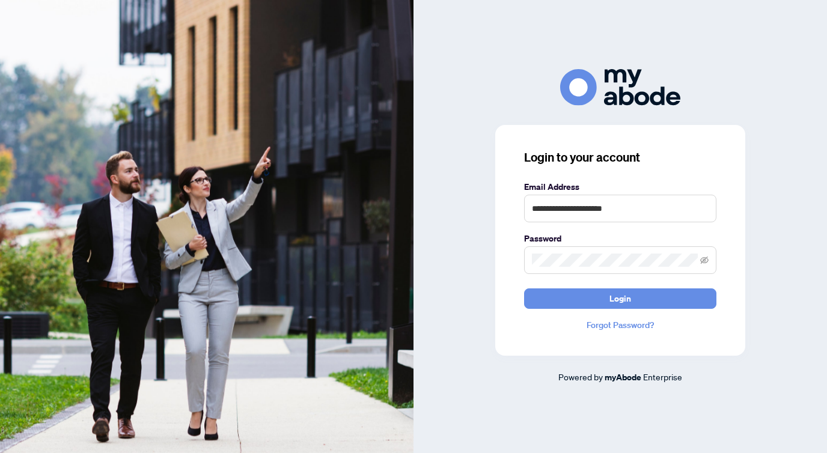 Image resolution: width=827 pixels, height=453 pixels. Describe the element at coordinates (621, 187) in the screenshot. I see `label: Email Address` at that location.